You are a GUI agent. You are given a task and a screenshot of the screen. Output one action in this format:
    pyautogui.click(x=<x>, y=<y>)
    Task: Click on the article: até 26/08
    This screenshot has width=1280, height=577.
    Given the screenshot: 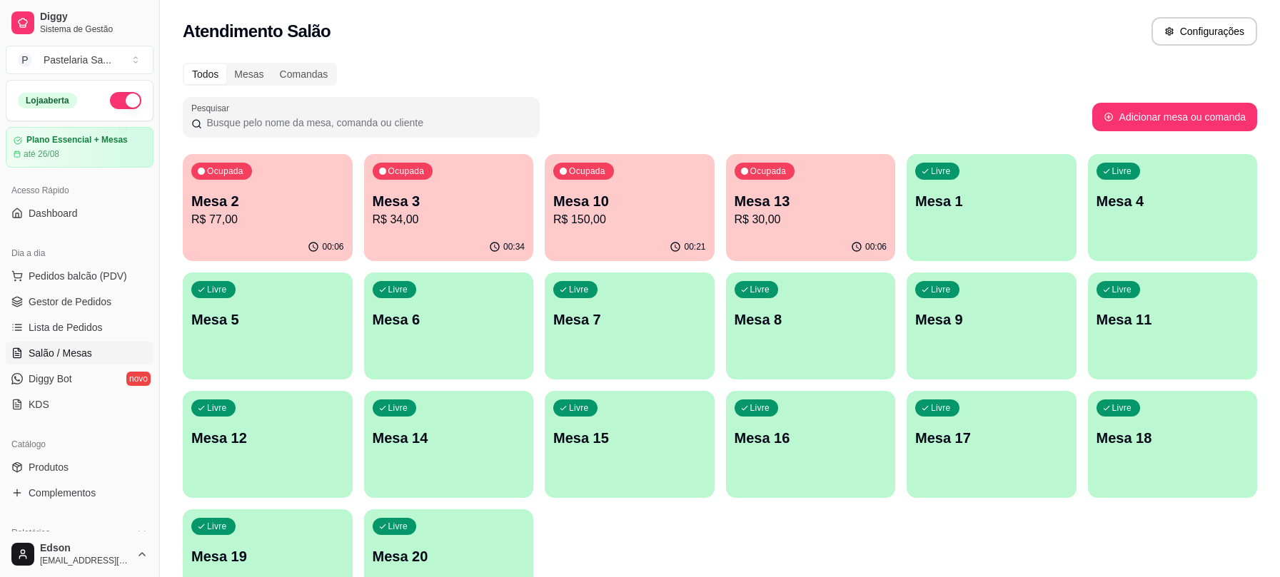 What is the action you would take?
    pyautogui.click(x=41, y=154)
    